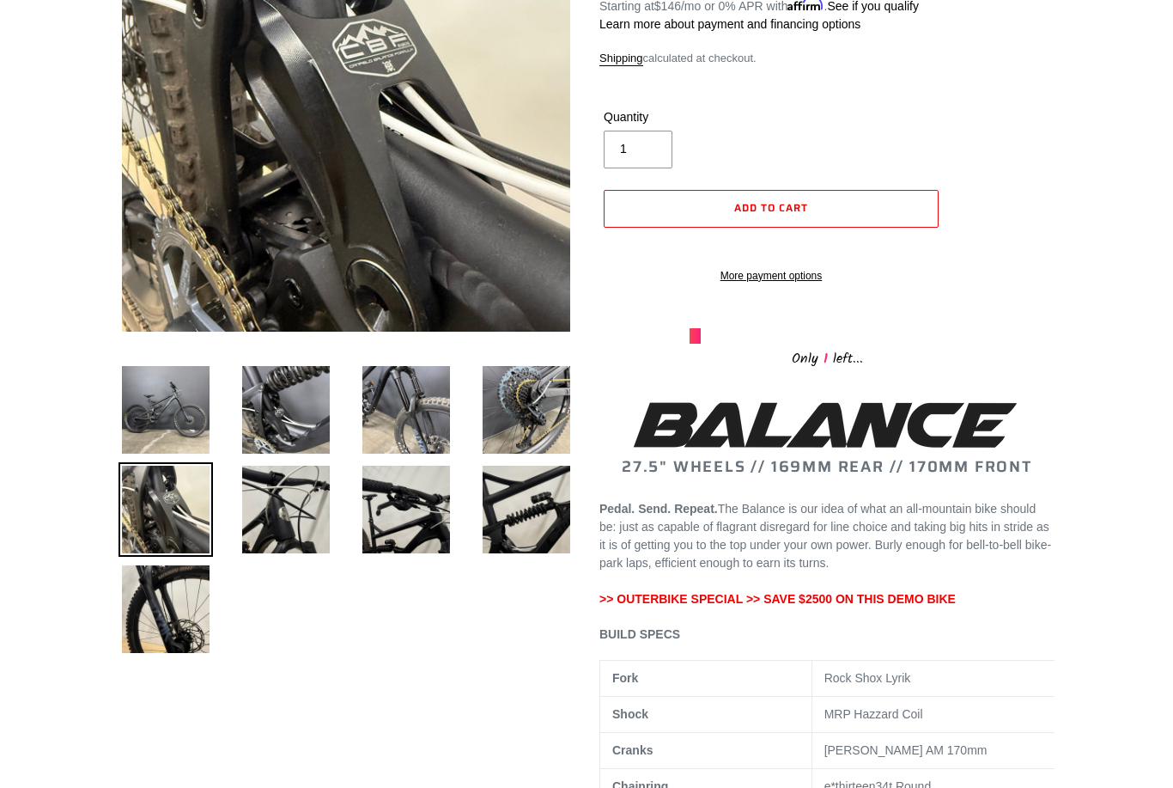 The width and height of the screenshot is (1173, 788). I want to click on span: Add to cart, so click(771, 207).